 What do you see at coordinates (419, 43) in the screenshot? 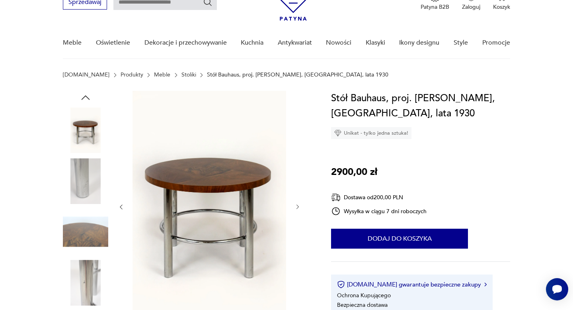
I see `a: Ikony designu` at bounding box center [419, 43].